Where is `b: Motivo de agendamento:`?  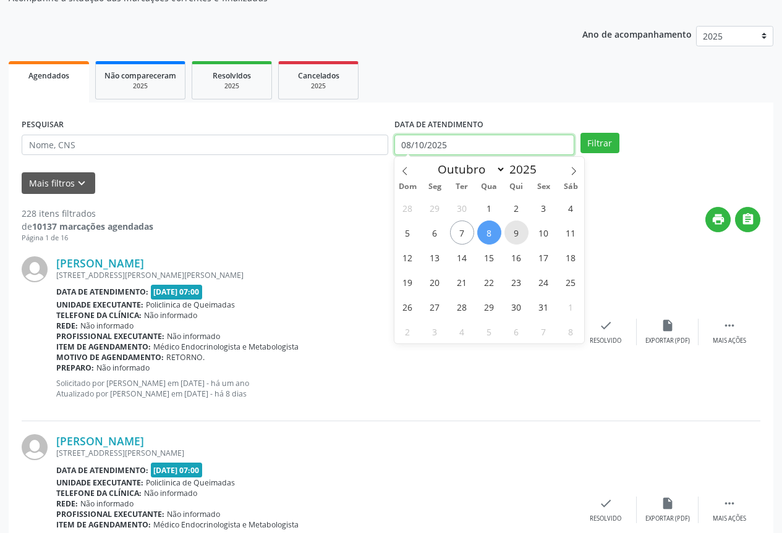 b: Motivo de agendamento: is located at coordinates (110, 357).